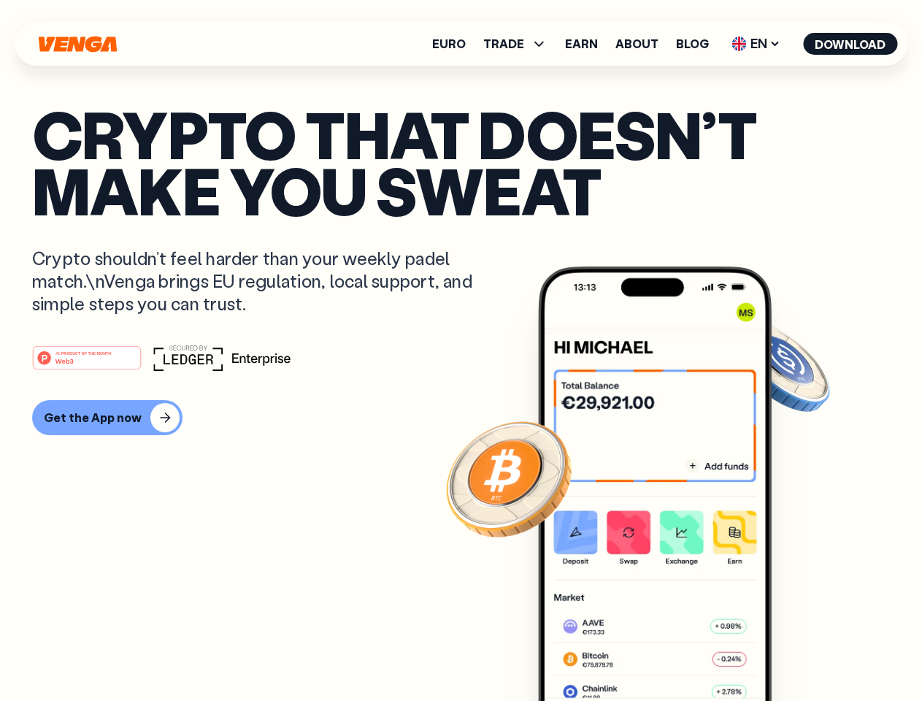  I want to click on a: Get the App now, so click(461, 418).